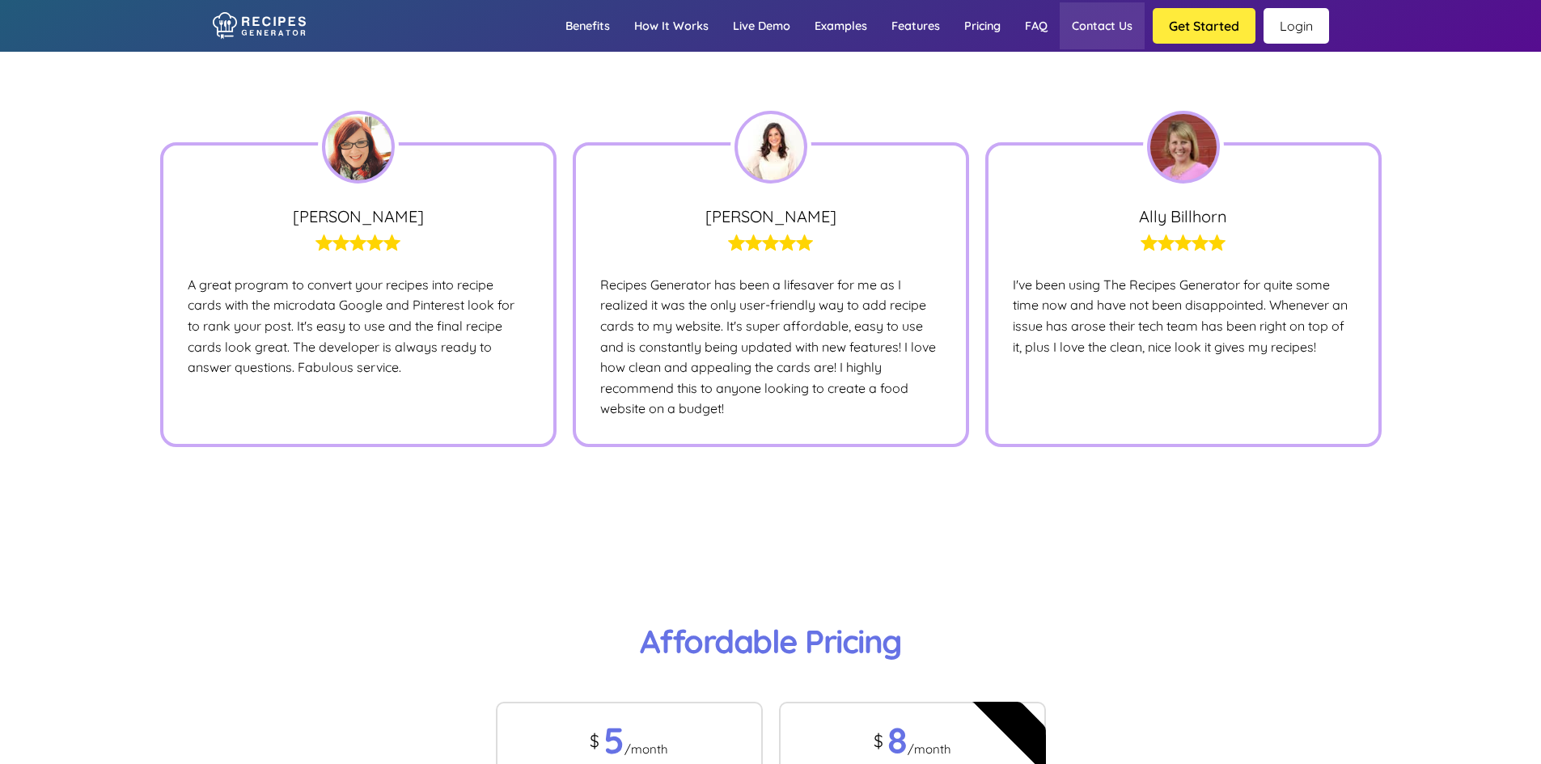 This screenshot has height=764, width=1541. I want to click on img: jac.png, so click(358, 147).